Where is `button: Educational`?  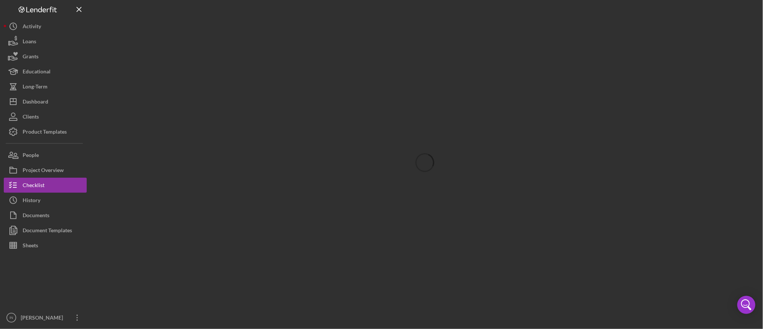
button: Educational is located at coordinates (45, 72).